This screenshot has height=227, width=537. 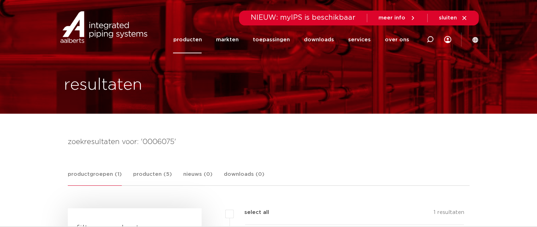 What do you see at coordinates (227, 40) in the screenshot?
I see `a: markten` at bounding box center [227, 40].